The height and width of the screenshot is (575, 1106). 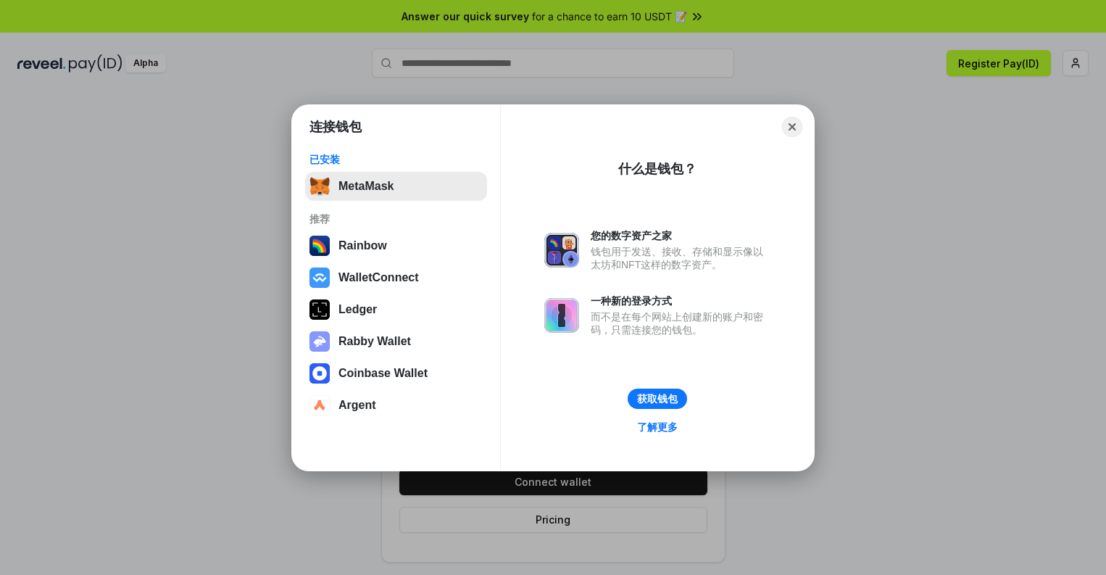 What do you see at coordinates (658, 399) in the screenshot?
I see `div: 获取钱包` at bounding box center [658, 399].